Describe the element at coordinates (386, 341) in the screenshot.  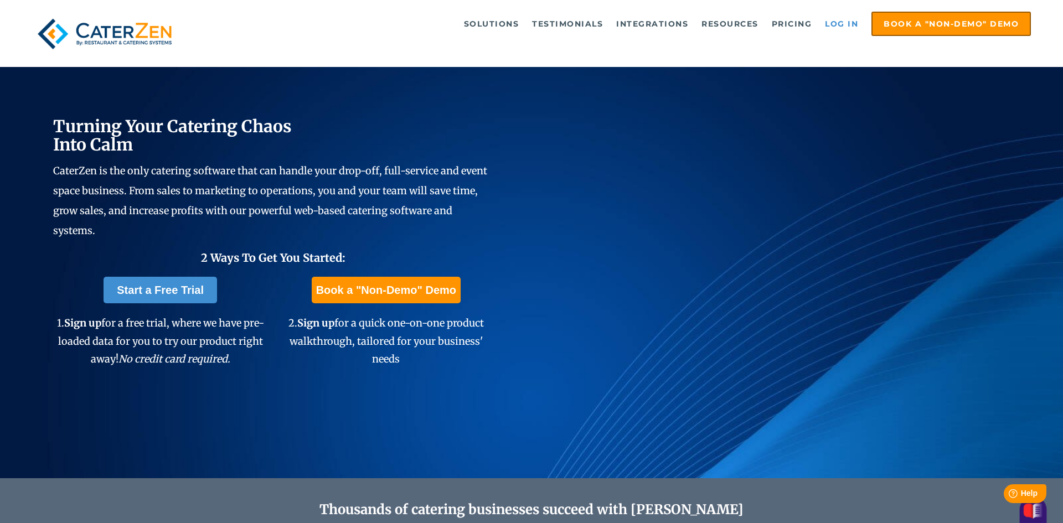
I see `span: 2. for a quick one-on-one product walkthrough, tailored for your business' needs` at that location.